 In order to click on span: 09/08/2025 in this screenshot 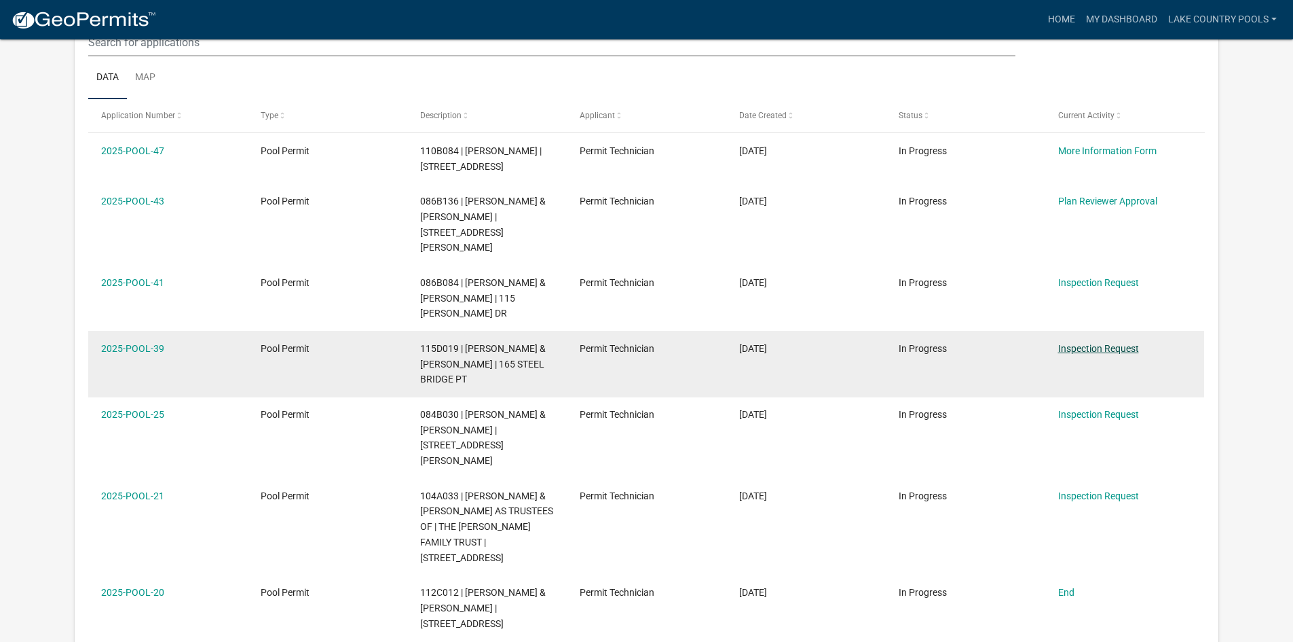, I will do `click(753, 201)`.